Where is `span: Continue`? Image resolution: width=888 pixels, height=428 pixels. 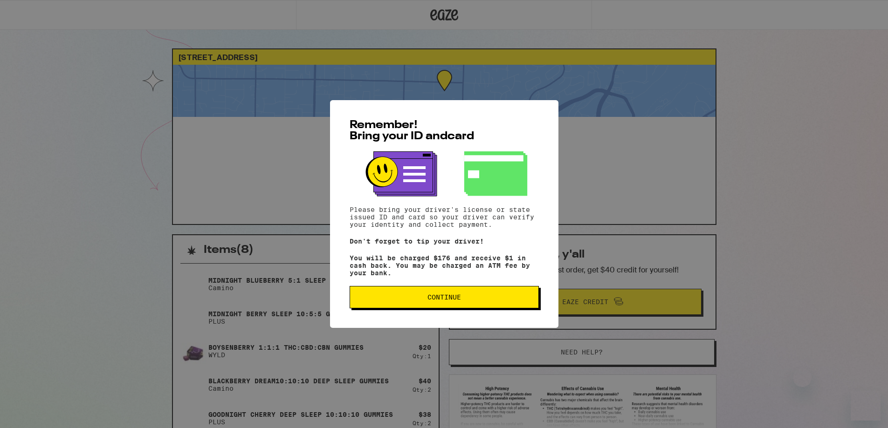 span: Continue is located at coordinates (444, 297).